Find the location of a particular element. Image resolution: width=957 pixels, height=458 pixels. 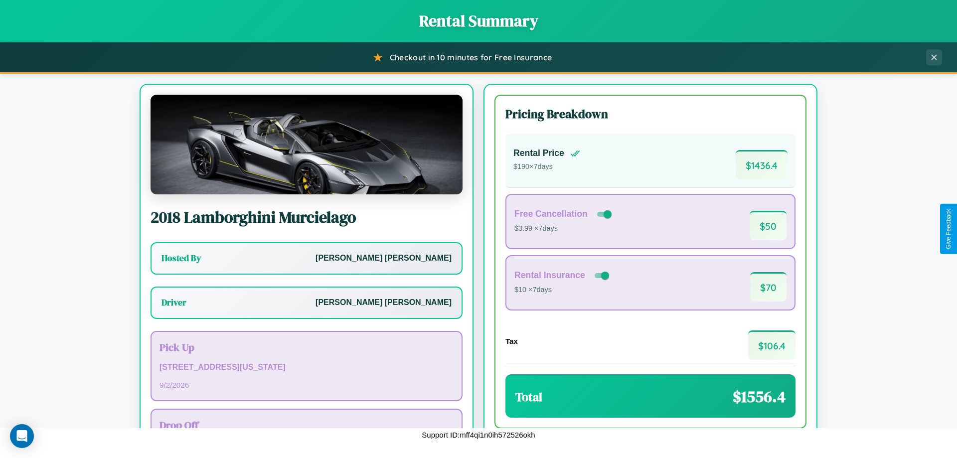

h3: Pick Up is located at coordinates (306, 347).